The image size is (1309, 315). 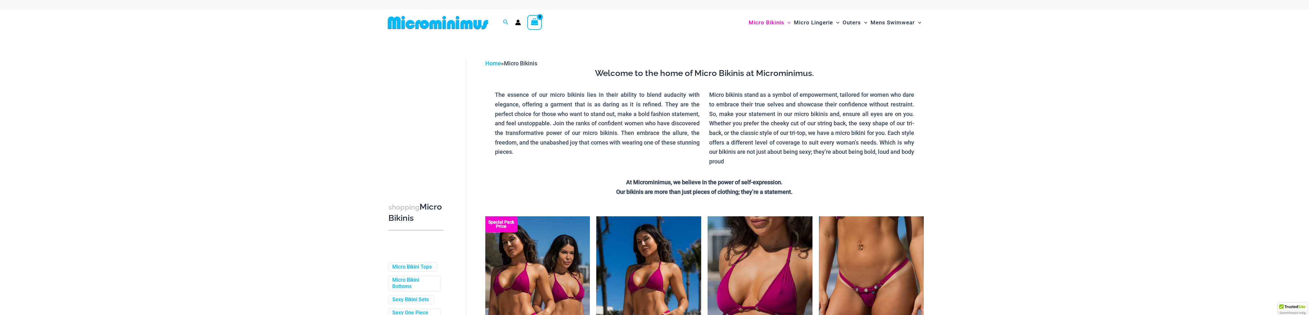 What do you see at coordinates (1292, 309) in the screenshot?
I see `div: TrustedSite Certified` at bounding box center [1292, 309].